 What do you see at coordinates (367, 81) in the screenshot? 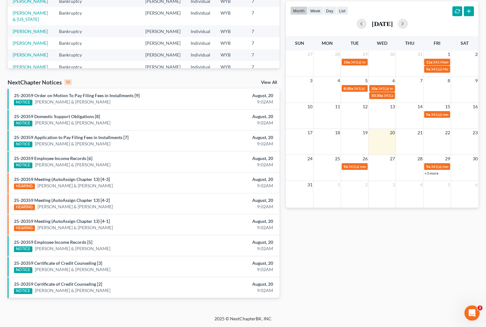
I see `span: 5` at bounding box center [367, 81].